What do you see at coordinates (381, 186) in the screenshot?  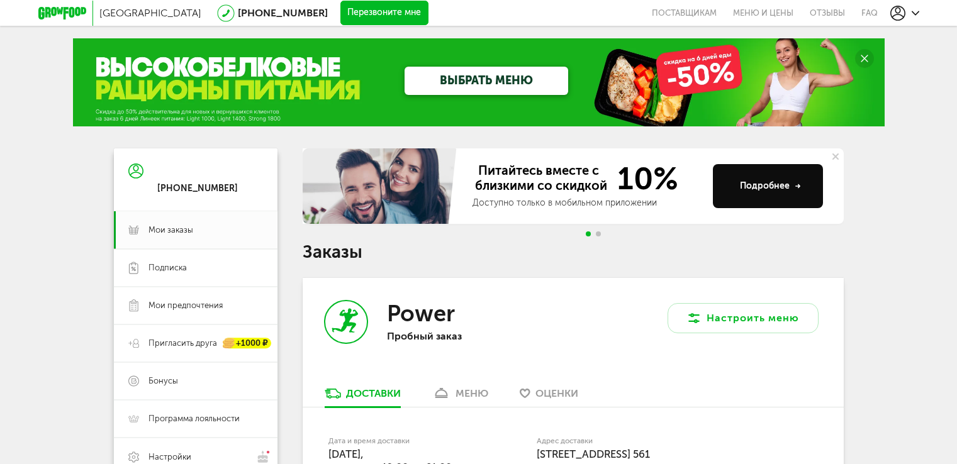 I see `img: family-banner.579af9d.jpg` at bounding box center [381, 186].